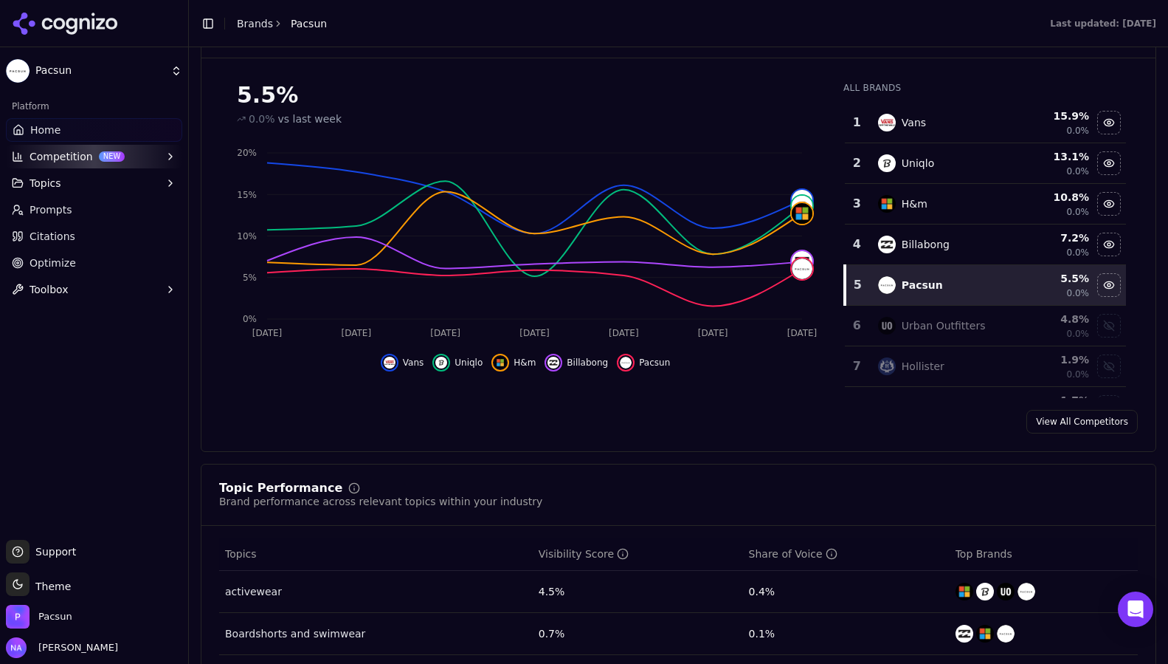  I want to click on a: Prompts, so click(94, 210).